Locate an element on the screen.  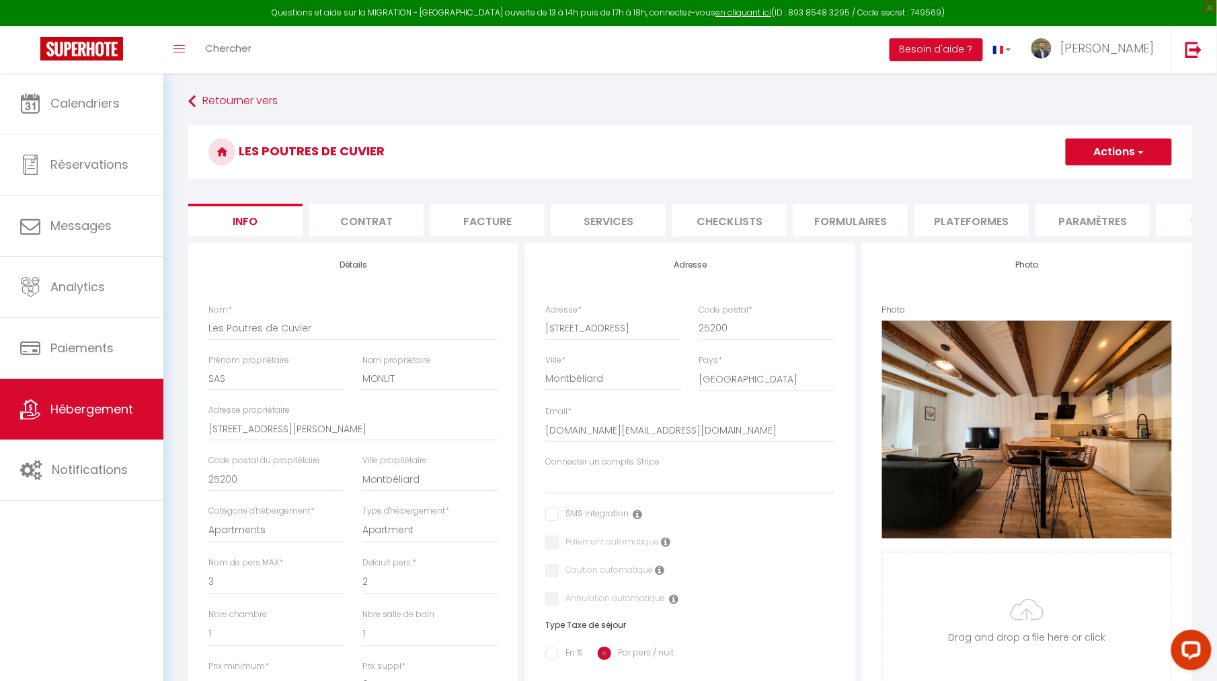
label: Par pers / nuit is located at coordinates (642, 654).